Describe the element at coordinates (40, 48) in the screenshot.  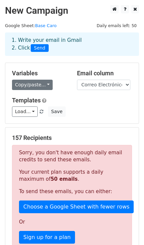
I see `span: Send` at that location.